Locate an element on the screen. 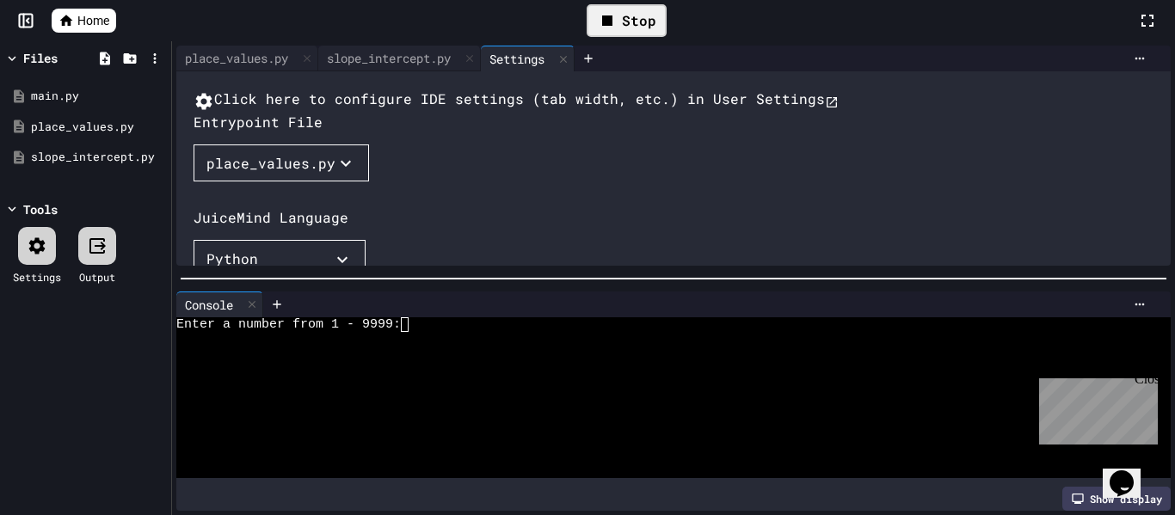  span: Enter a number from 1 - 9999: is located at coordinates (288, 324).